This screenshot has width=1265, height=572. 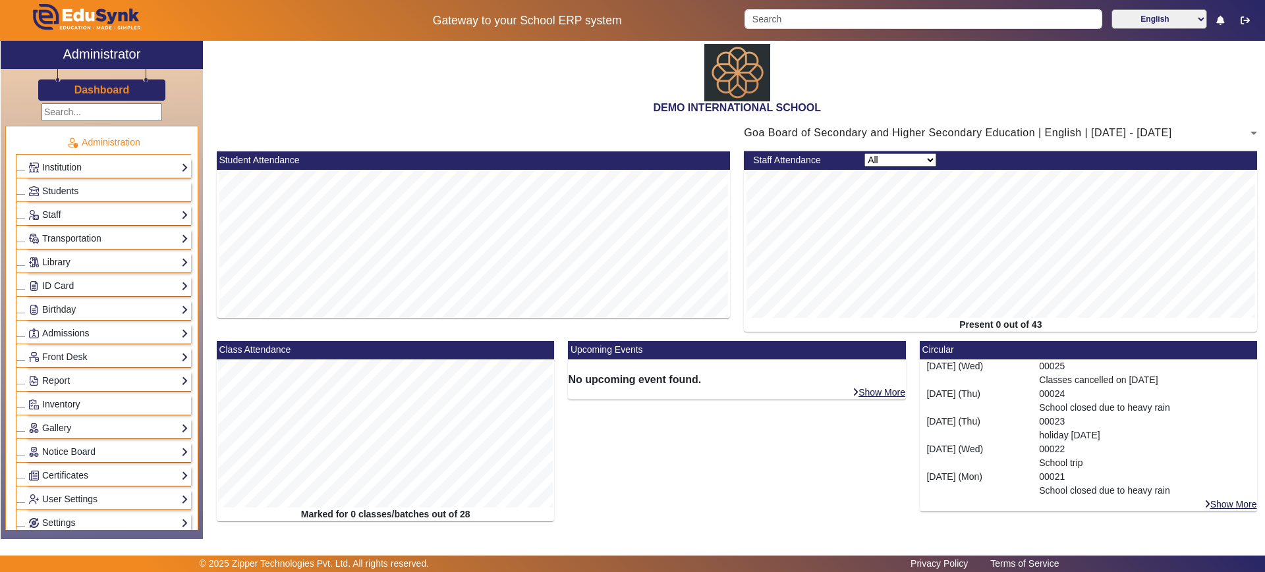 I want to click on div: 00024, so click(x=1145, y=401).